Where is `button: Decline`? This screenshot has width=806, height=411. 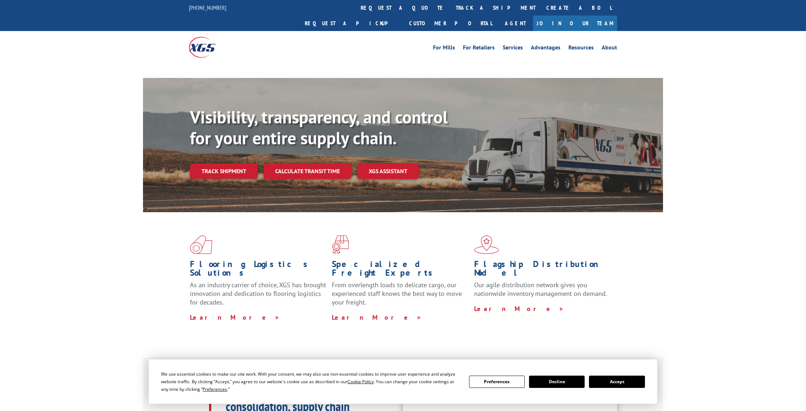
button: Decline is located at coordinates (557, 382).